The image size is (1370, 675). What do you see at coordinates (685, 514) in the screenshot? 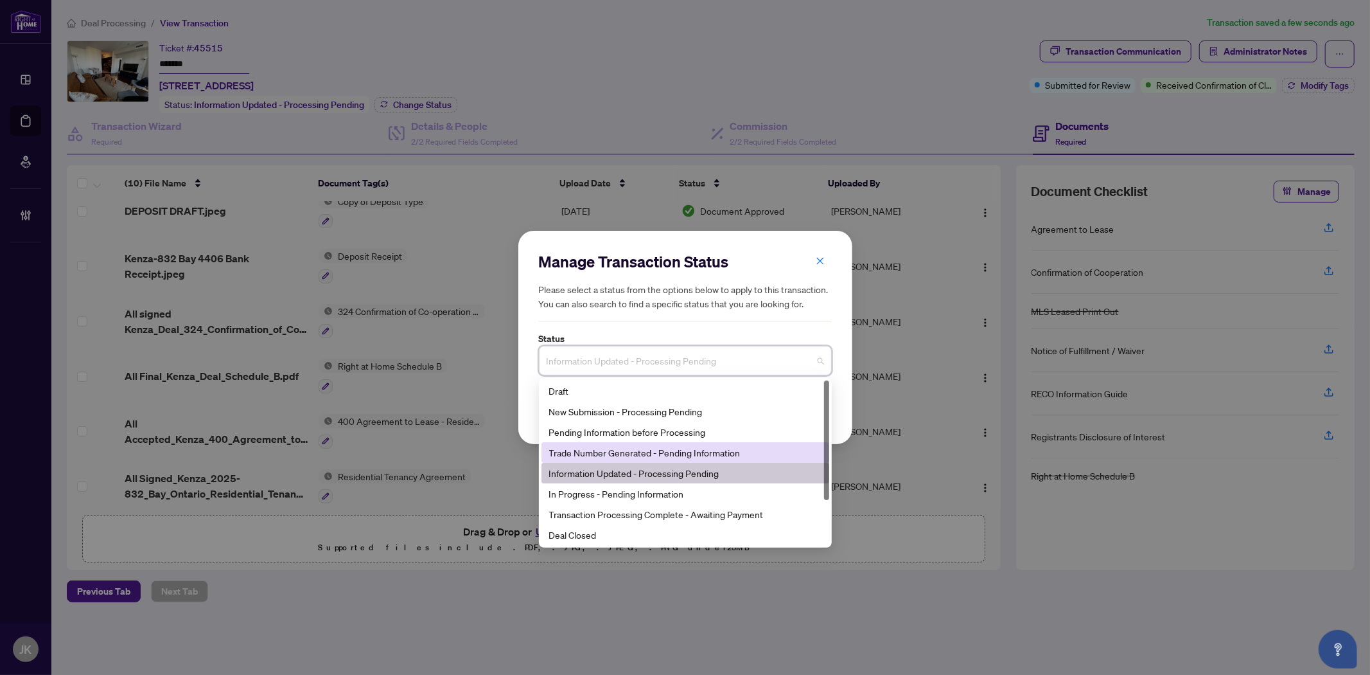
I see `div: Transaction Processing Complete - Awaiting Payment` at bounding box center [685, 514].